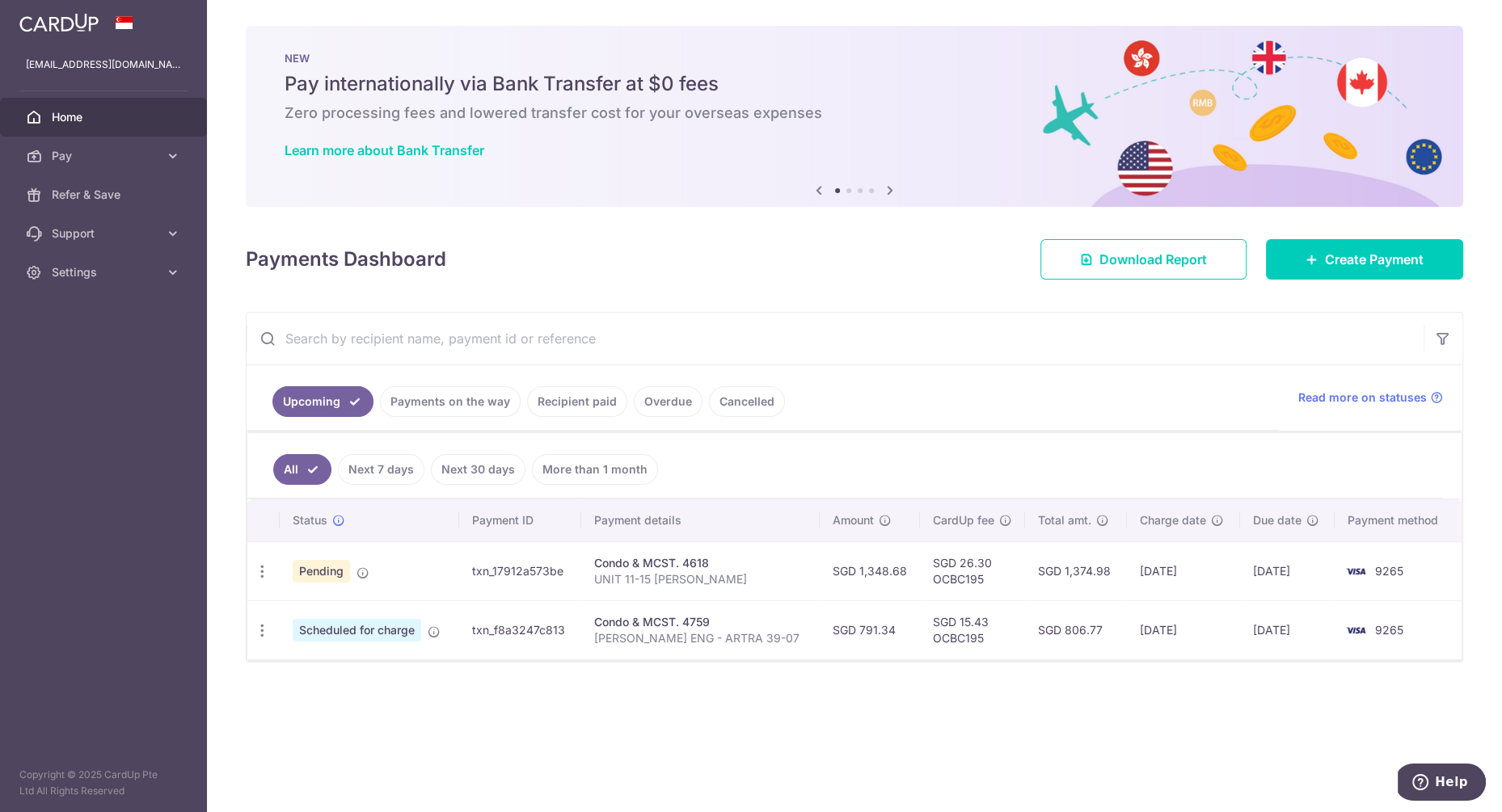  I want to click on input: Search by recipient name, payment id or reference, so click(835, 339).